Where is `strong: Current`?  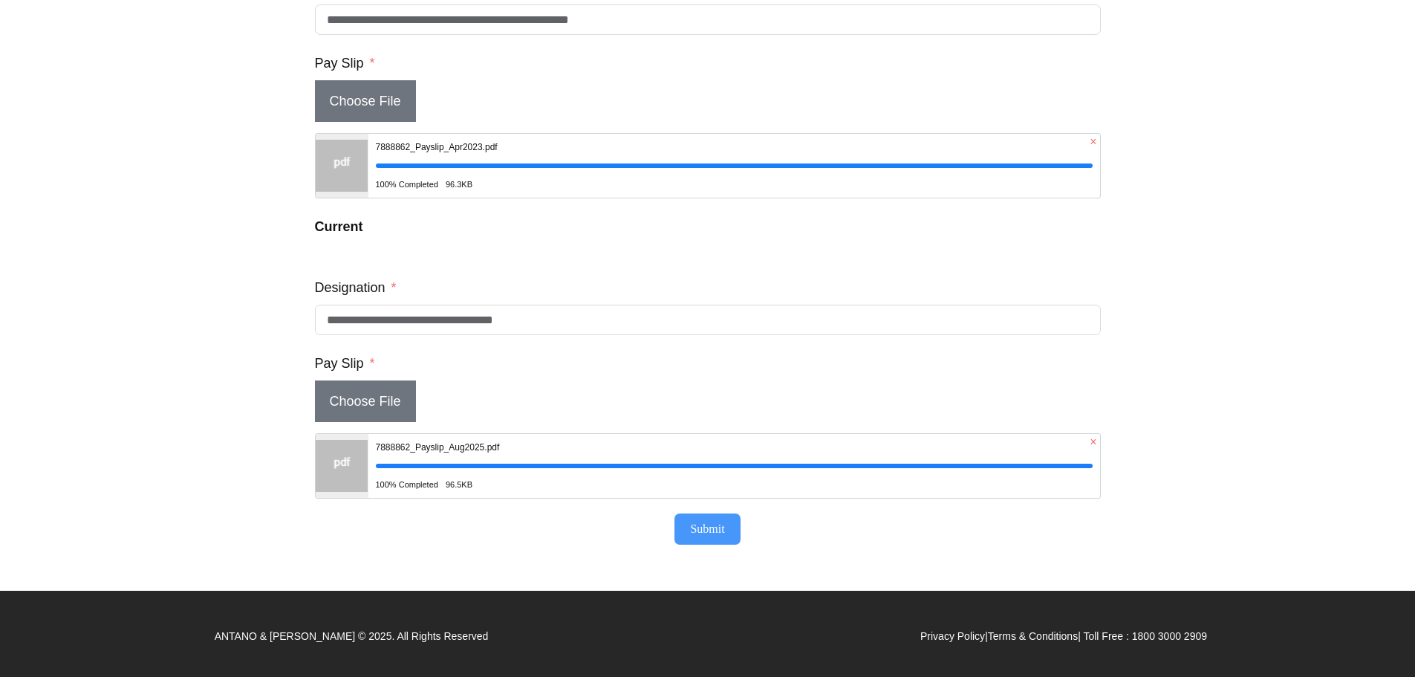 strong: Current is located at coordinates (339, 227).